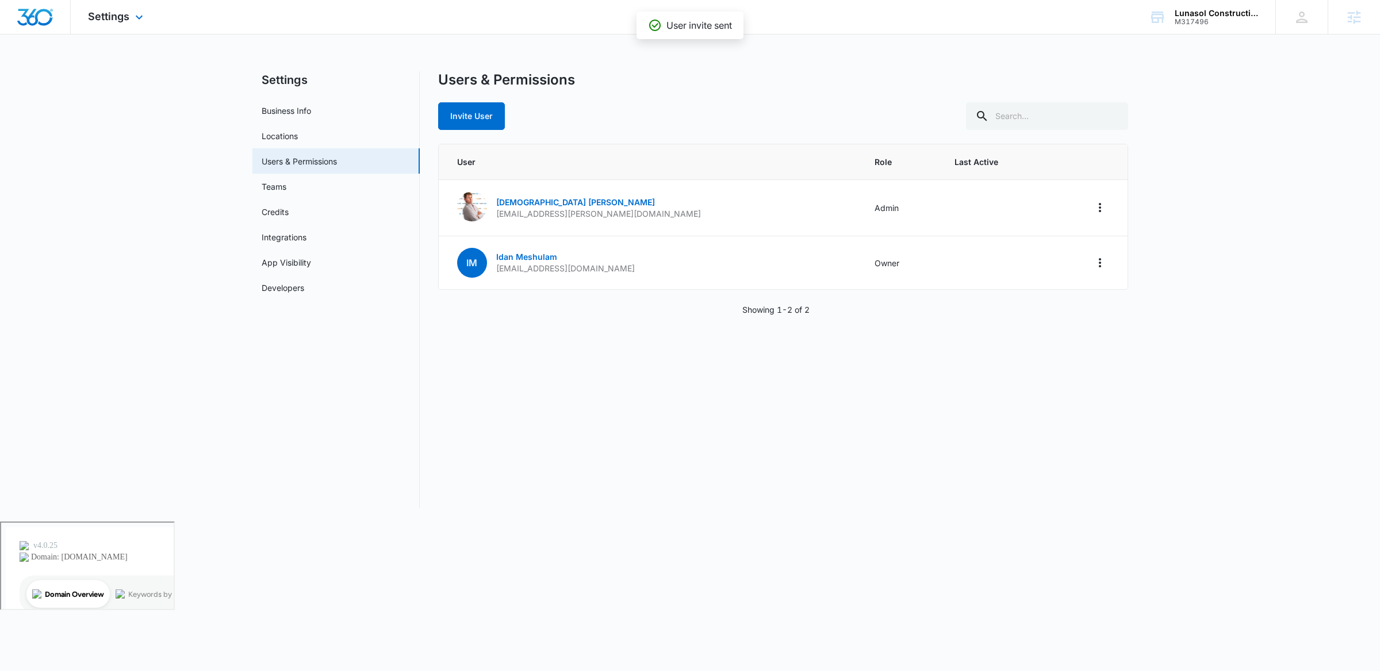  I want to click on a: Locations, so click(279, 136).